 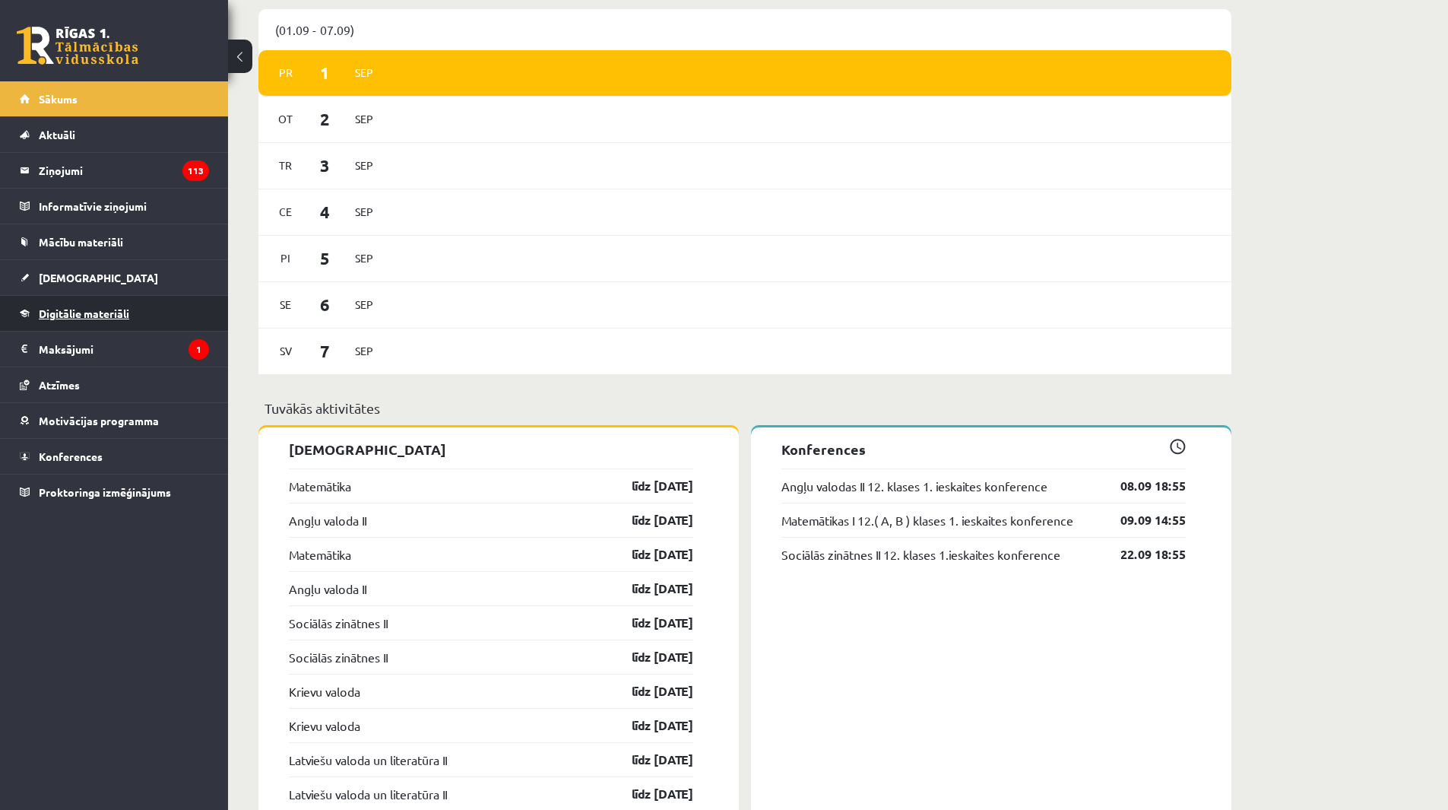 What do you see at coordinates (78, 46) in the screenshot?
I see `a: Rīgas 1. Tālmācības vidusskola` at bounding box center [78, 46].